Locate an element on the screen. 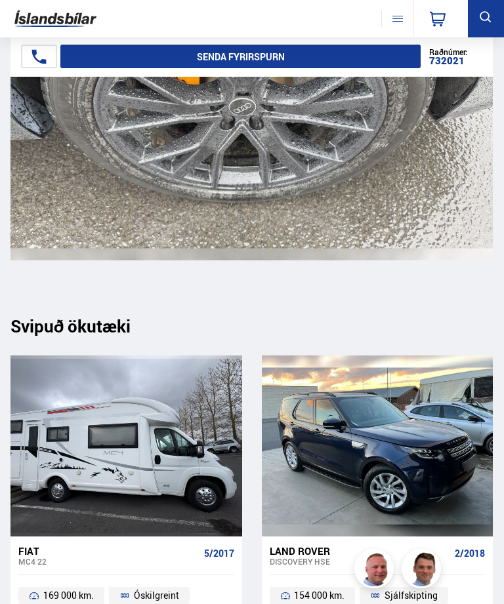 The image size is (504, 604). img: G0Ugv5HjCgRt.svg is located at coordinates (55, 18).